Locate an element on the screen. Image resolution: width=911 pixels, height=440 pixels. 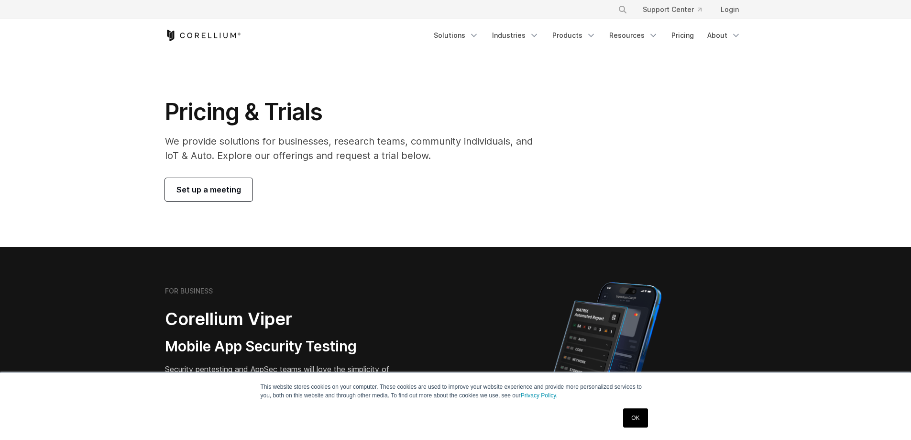
button: Search is located at coordinates (623, 10).